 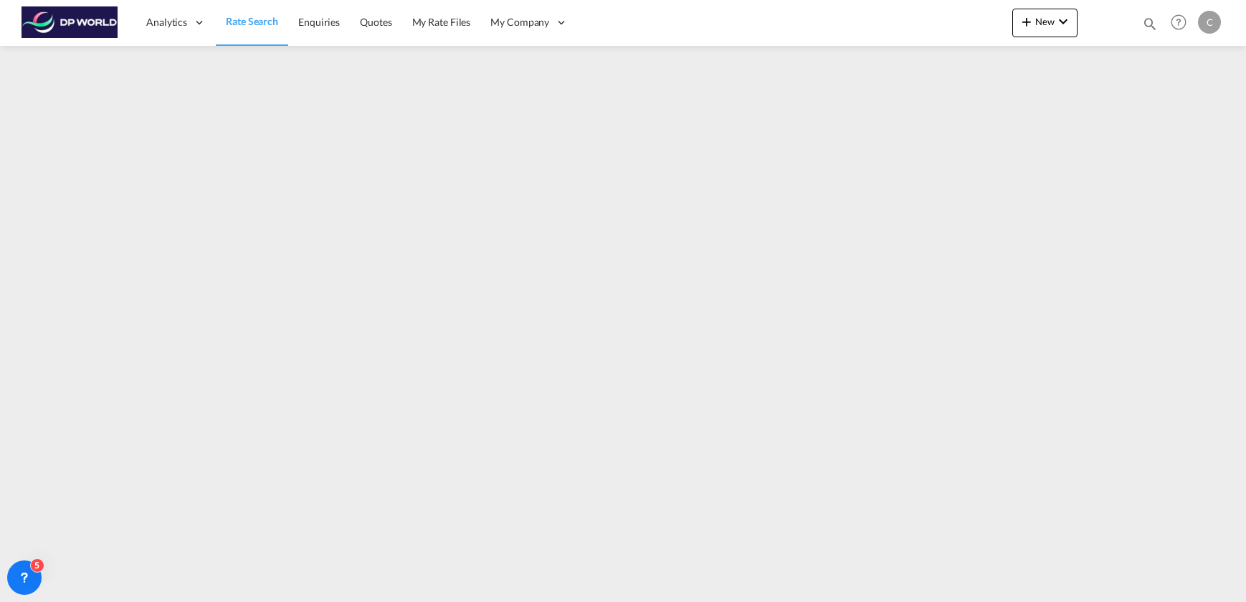 I want to click on span: Quotes, so click(x=376, y=22).